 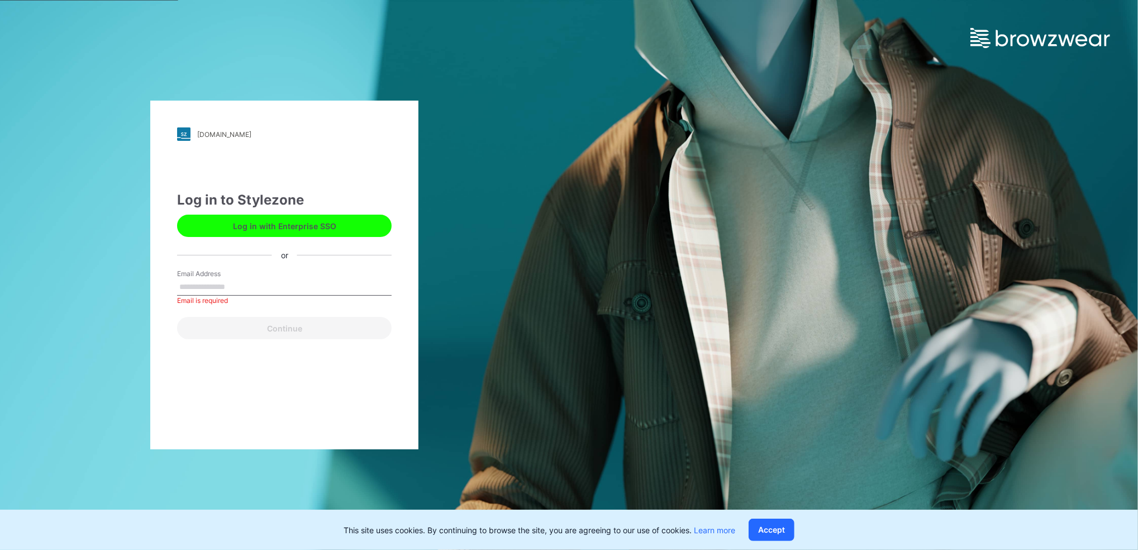 What do you see at coordinates (284, 301) in the screenshot?
I see `div: Email is required` at bounding box center [284, 301].